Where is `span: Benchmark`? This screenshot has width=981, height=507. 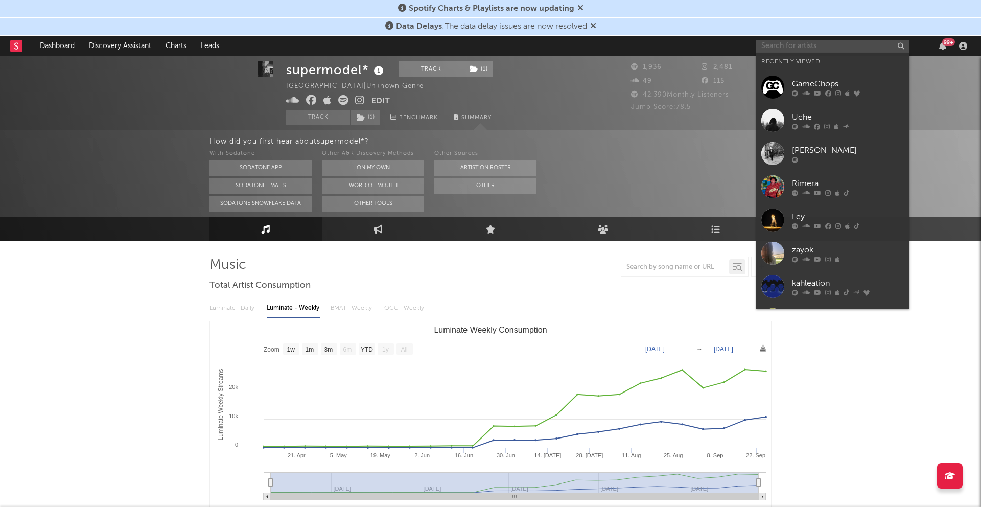 span: Benchmark is located at coordinates (419, 118).